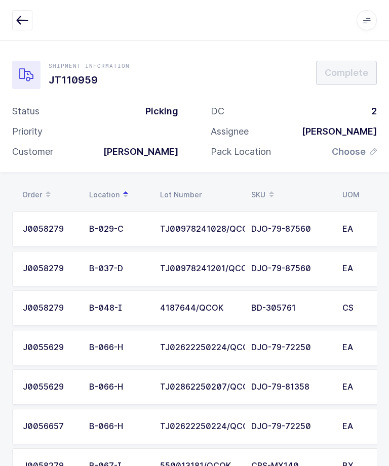 This screenshot has width=389, height=466. What do you see at coordinates (118, 195) in the screenshot?
I see `div: Location` at bounding box center [118, 195].